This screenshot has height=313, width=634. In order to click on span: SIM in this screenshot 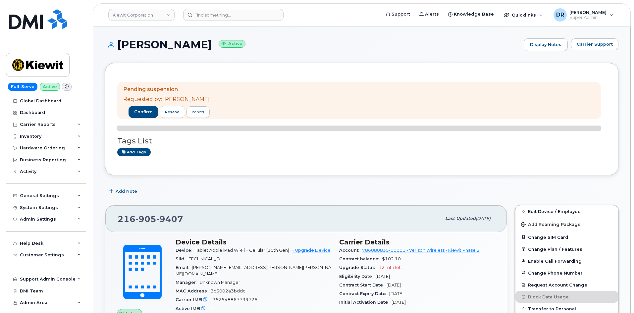, I will do `click(182, 259)`.